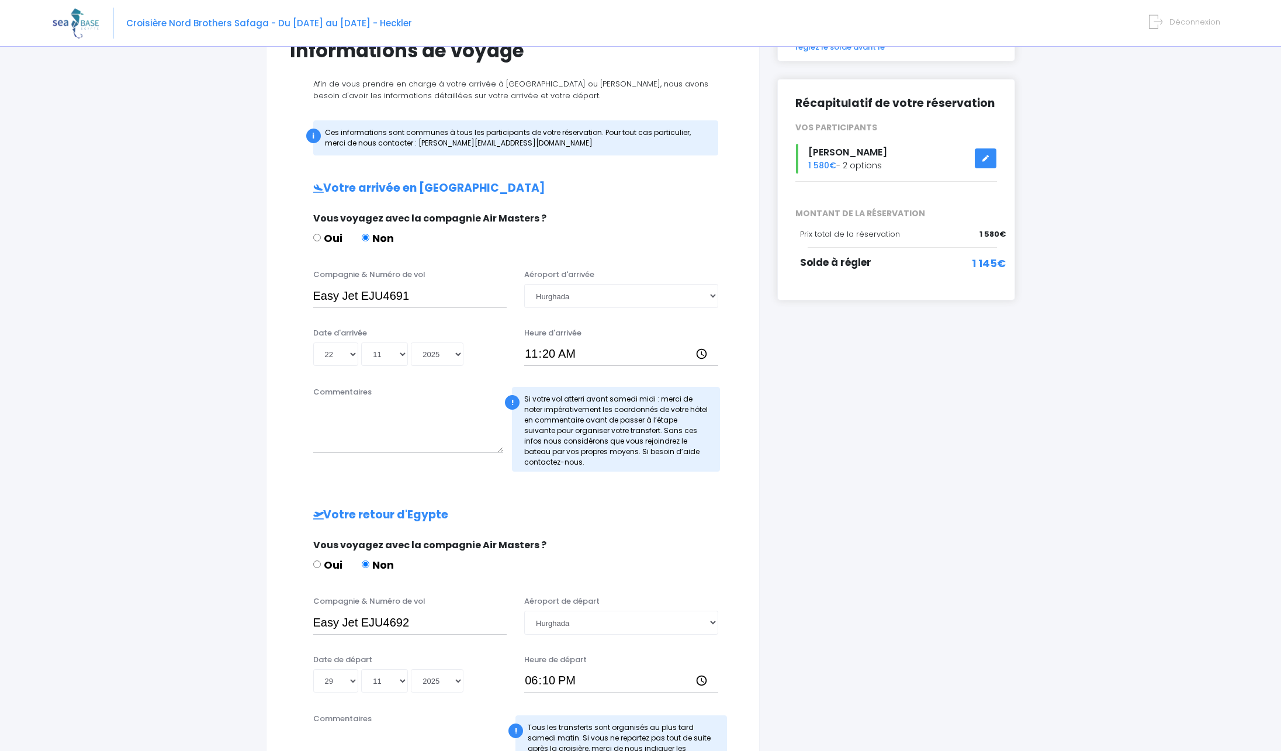  What do you see at coordinates (340, 333) in the screenshot?
I see `label: Date d'arrivée` at bounding box center [340, 333].